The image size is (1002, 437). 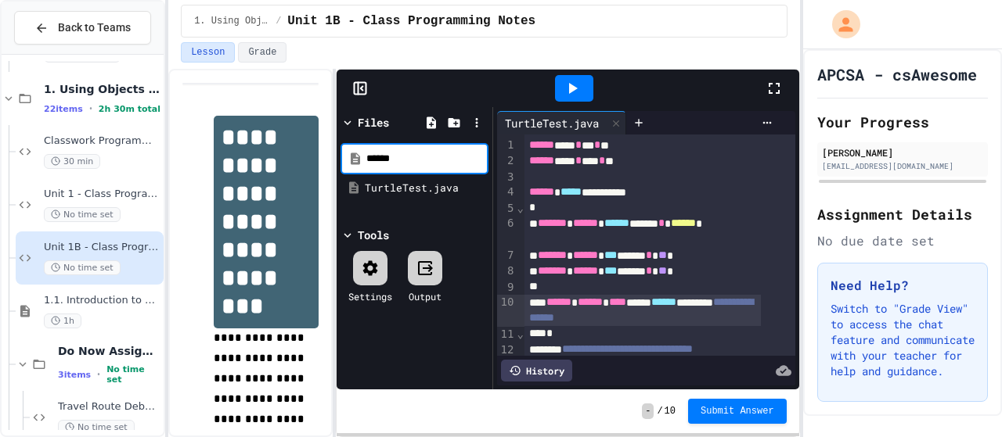 I want to click on div: 10, so click(x=506, y=311).